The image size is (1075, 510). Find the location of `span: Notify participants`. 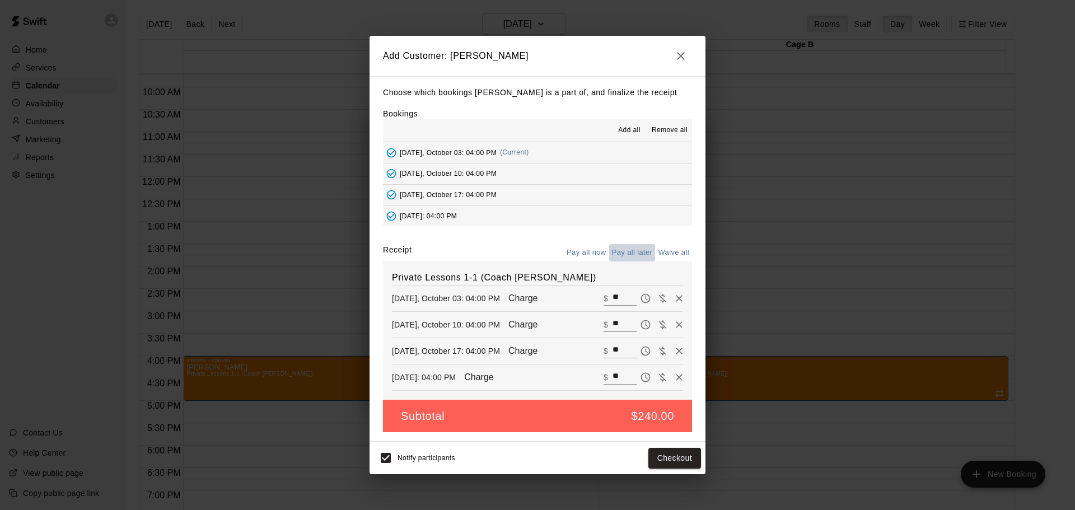

span: Notify participants is located at coordinates (426, 459).